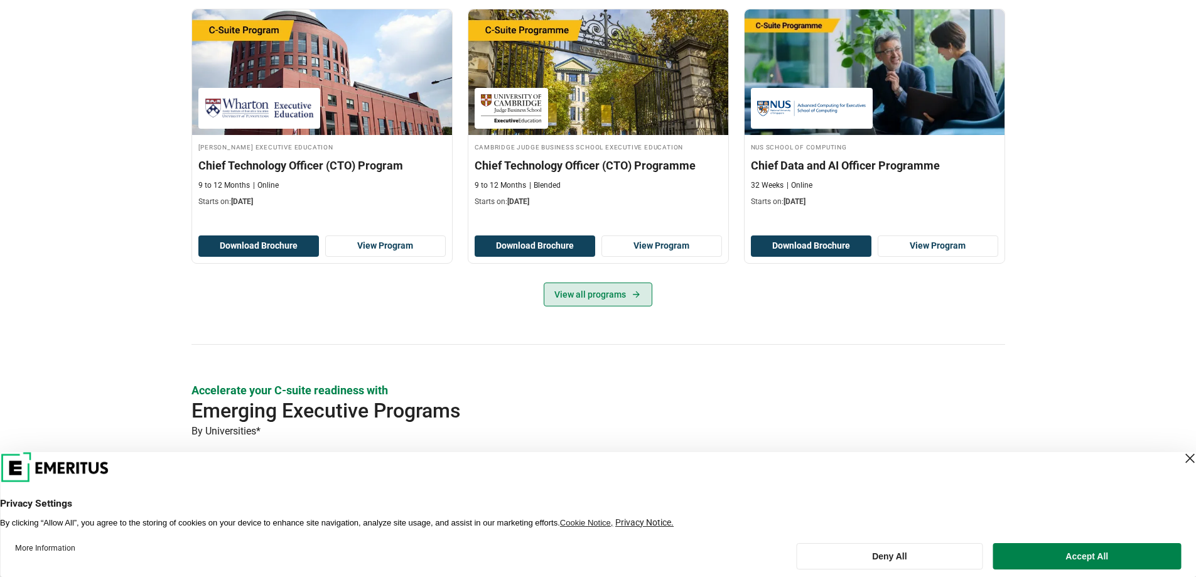 The width and height of the screenshot is (1196, 577). I want to click on a: Leadership Course by NUS School of Computing - September 30, 2025 NUS School of Computing NUS Sch..., so click(875, 112).